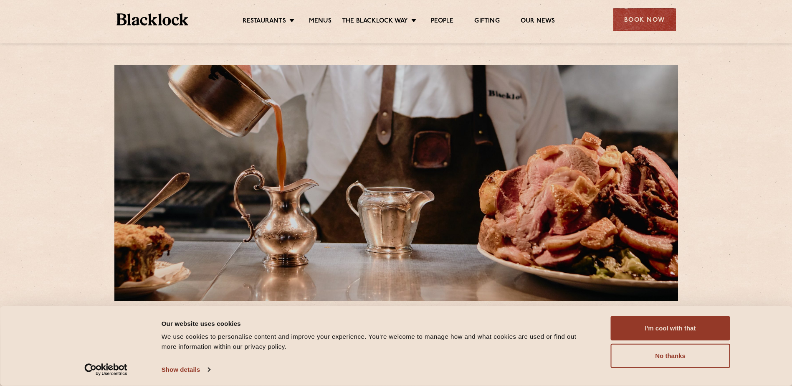 The image size is (792, 386). Describe the element at coordinates (442, 22) in the screenshot. I see `a: People` at that location.